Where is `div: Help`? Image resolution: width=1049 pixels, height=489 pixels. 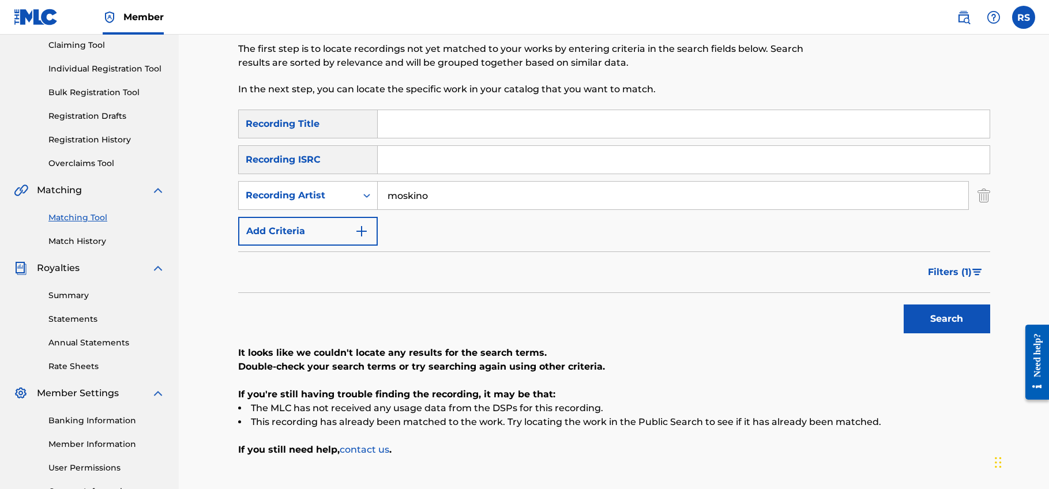
div: Help is located at coordinates (993, 17).